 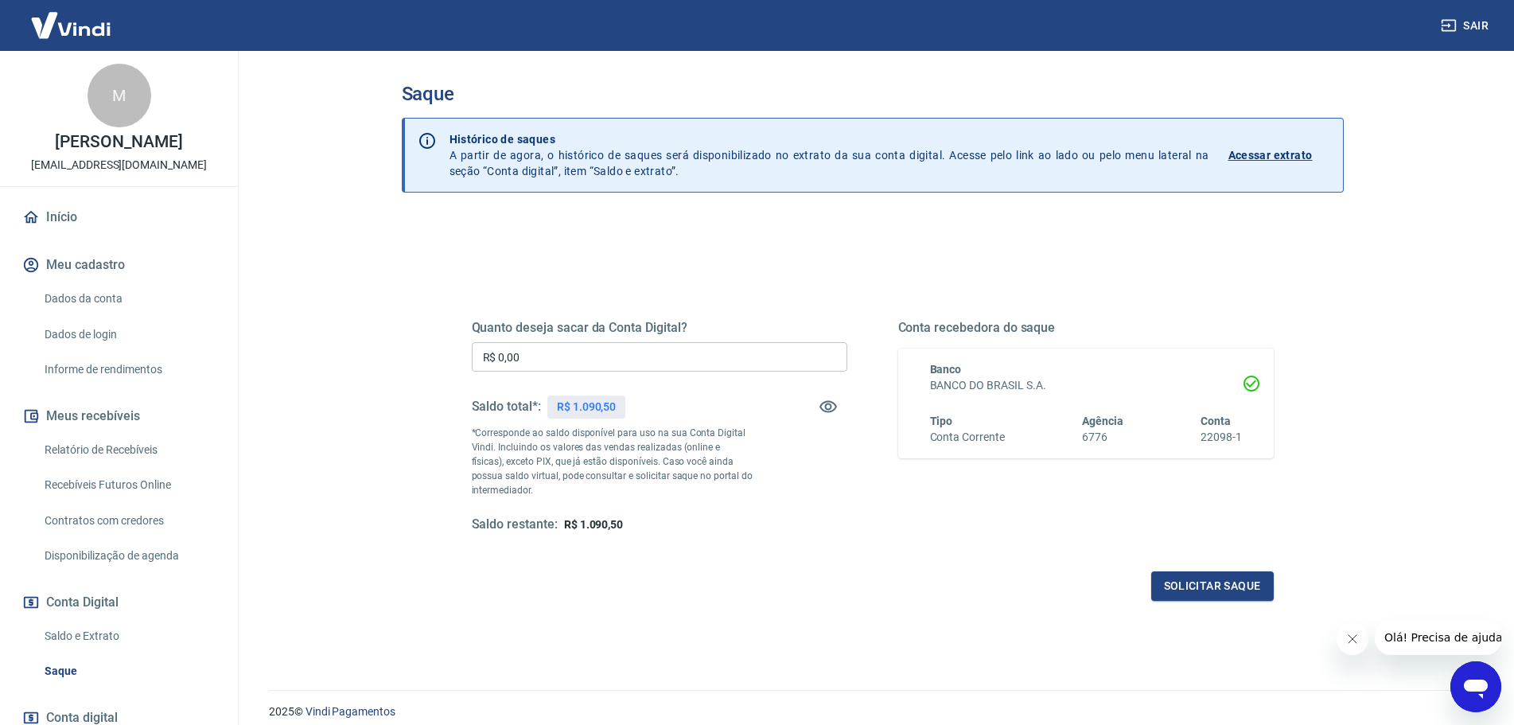 I want to click on a: Informe de rendimentos, so click(x=128, y=369).